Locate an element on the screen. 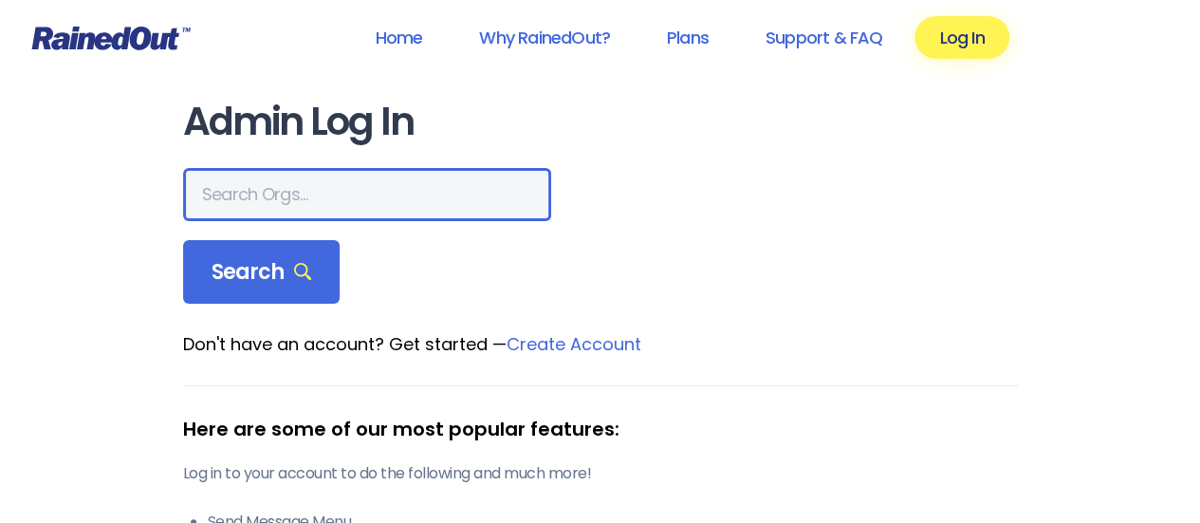 This screenshot has width=1200, height=523. a: Home is located at coordinates (398, 37).